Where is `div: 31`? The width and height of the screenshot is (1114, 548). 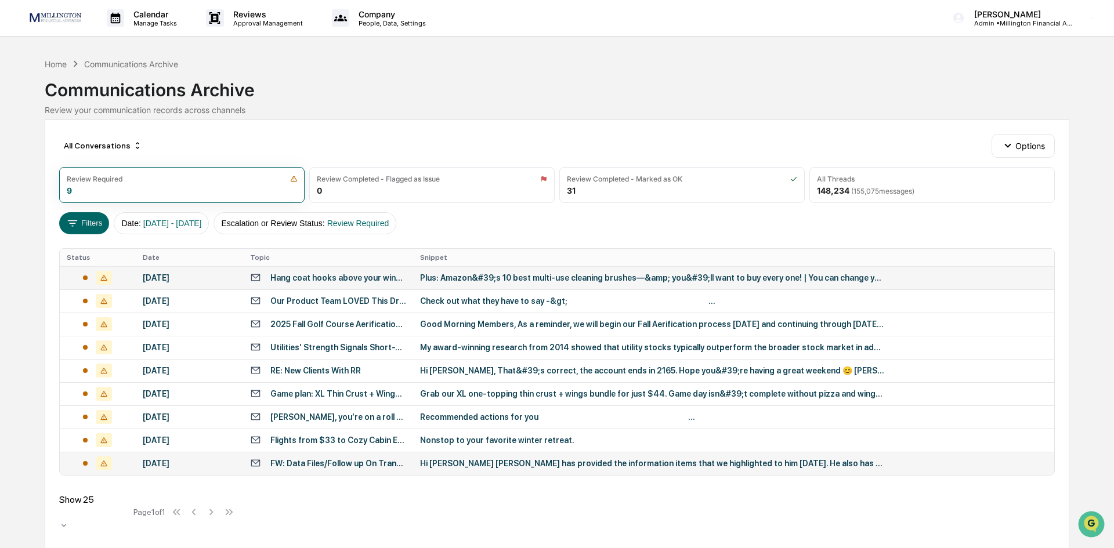
div: 31 is located at coordinates (571, 190).